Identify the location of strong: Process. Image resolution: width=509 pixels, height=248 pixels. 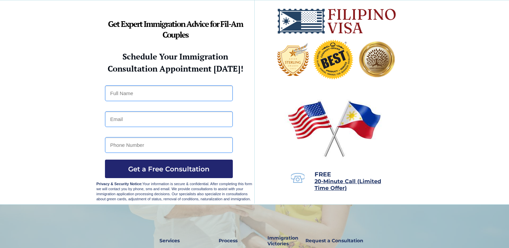
(228, 241).